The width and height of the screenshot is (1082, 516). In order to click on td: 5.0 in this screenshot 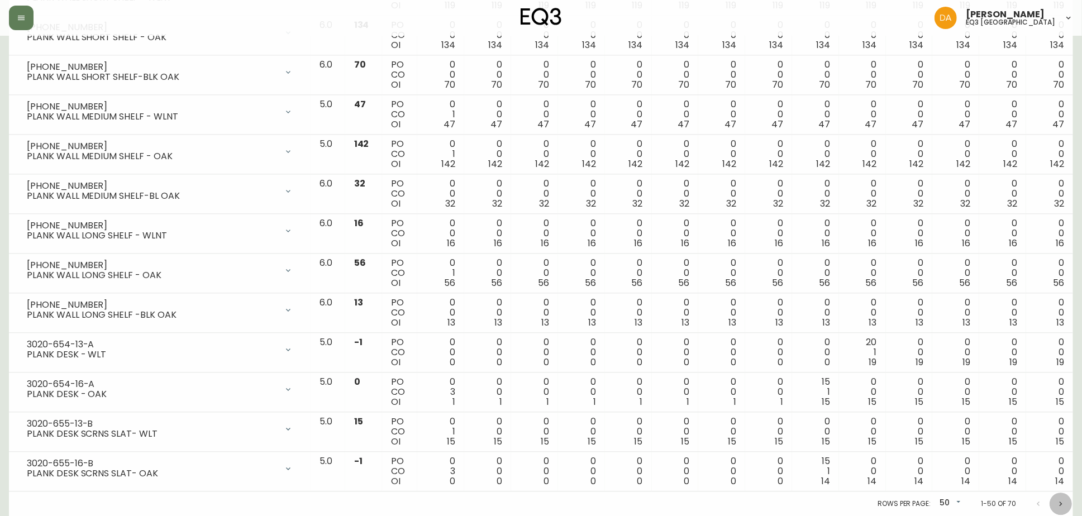, I will do `click(328, 115)`.